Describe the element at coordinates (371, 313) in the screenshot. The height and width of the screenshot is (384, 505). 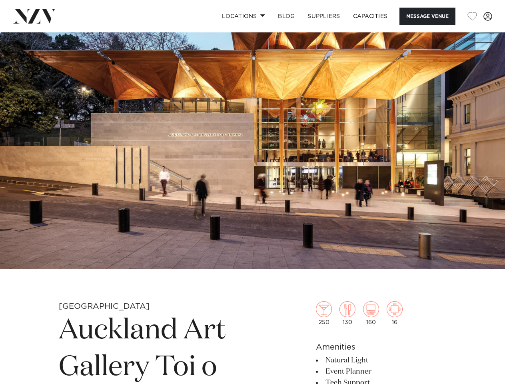
I see `div: 160` at that location.